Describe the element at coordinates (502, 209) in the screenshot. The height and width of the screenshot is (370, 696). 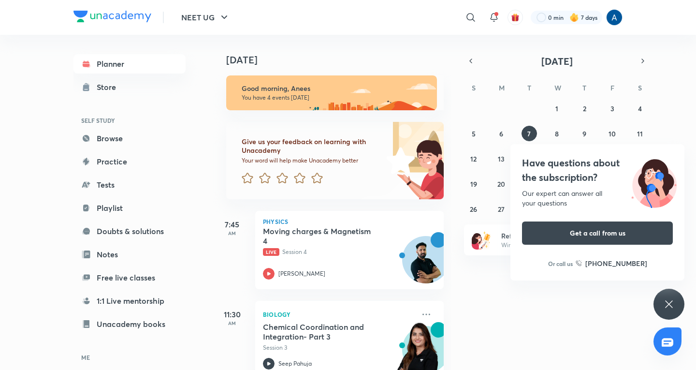
I see `abbr: October 27, 2025` at that location.